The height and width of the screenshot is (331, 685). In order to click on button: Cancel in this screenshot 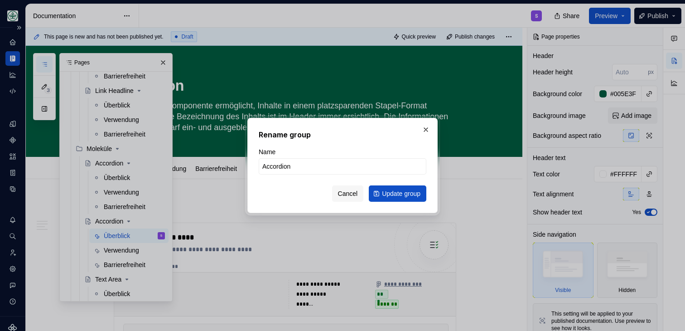, I will do `click(348, 193)`.